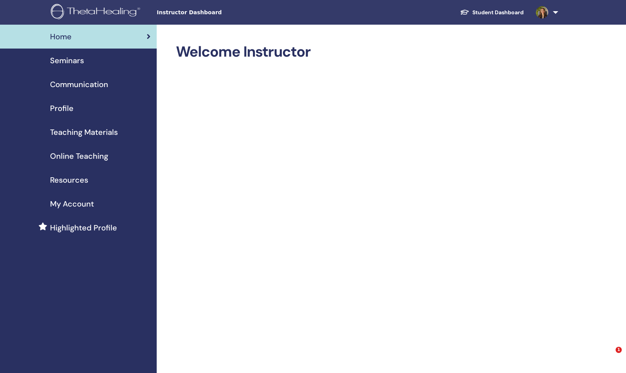 This screenshot has width=626, height=373. What do you see at coordinates (97, 12) in the screenshot?
I see `img: logo.png` at bounding box center [97, 12].